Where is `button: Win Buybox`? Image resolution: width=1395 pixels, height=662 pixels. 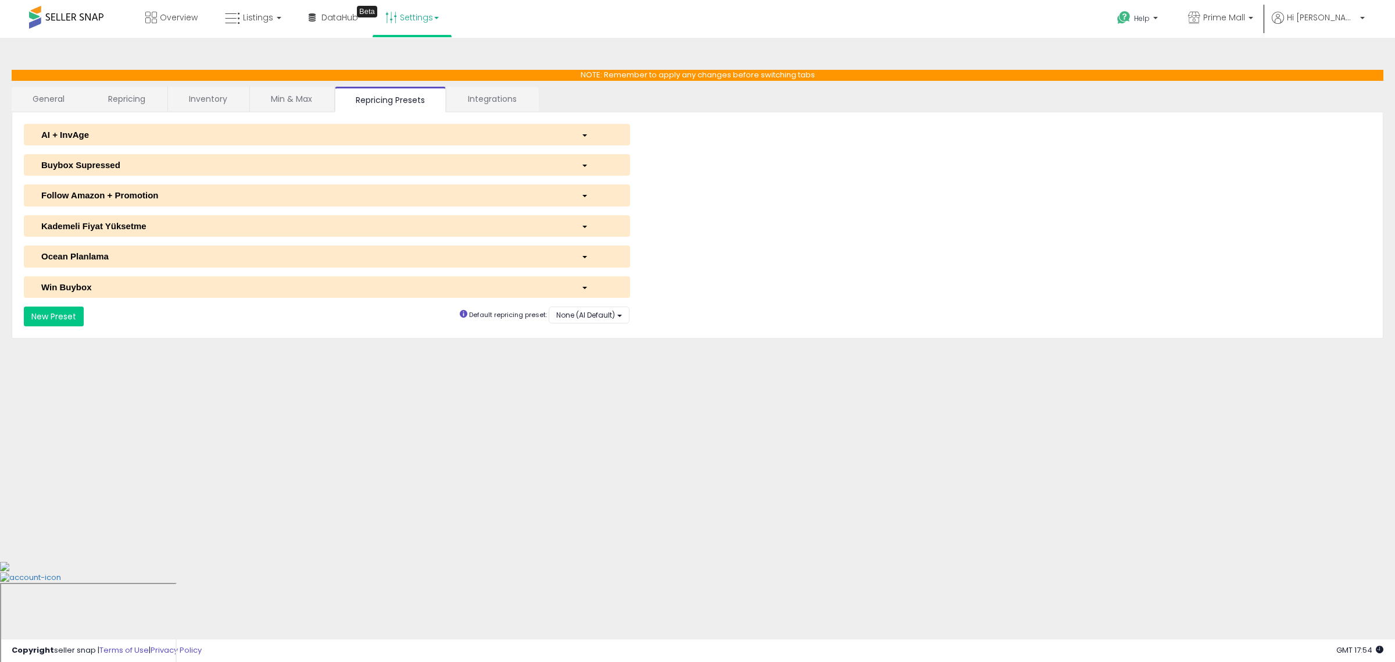
button: Win Buybox is located at coordinates (327, 287).